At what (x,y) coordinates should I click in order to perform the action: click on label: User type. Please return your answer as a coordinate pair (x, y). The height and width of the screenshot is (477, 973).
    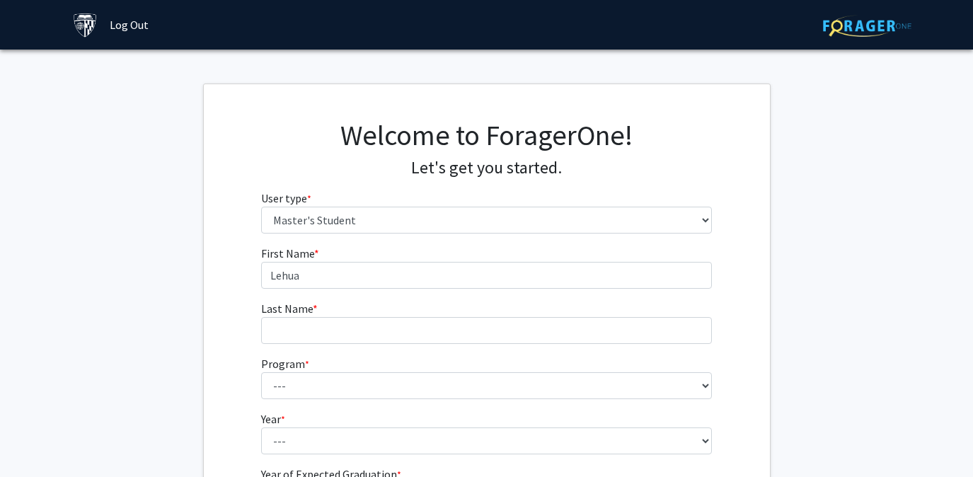
    Looking at the image, I should click on (286, 198).